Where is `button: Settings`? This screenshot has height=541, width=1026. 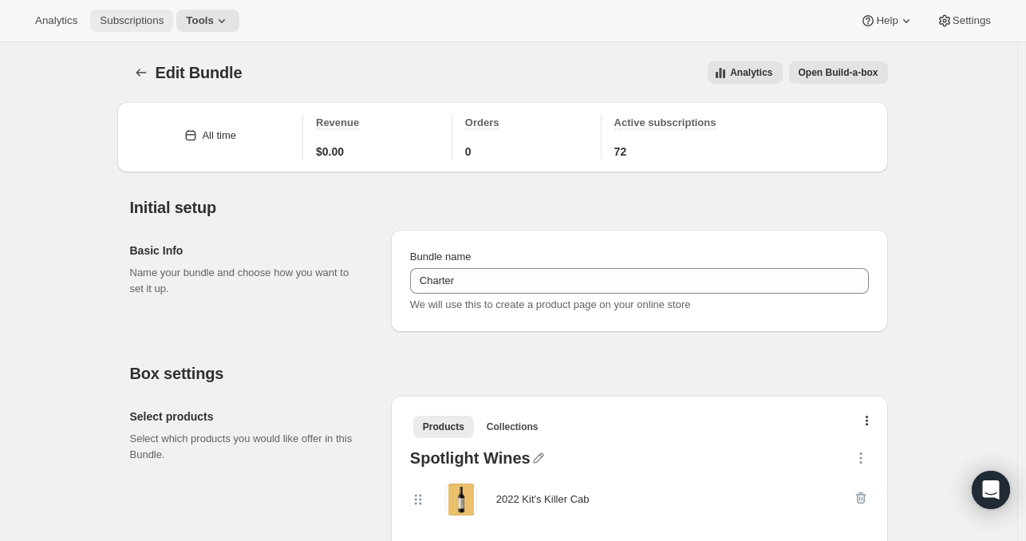 button: Settings is located at coordinates (964, 21).